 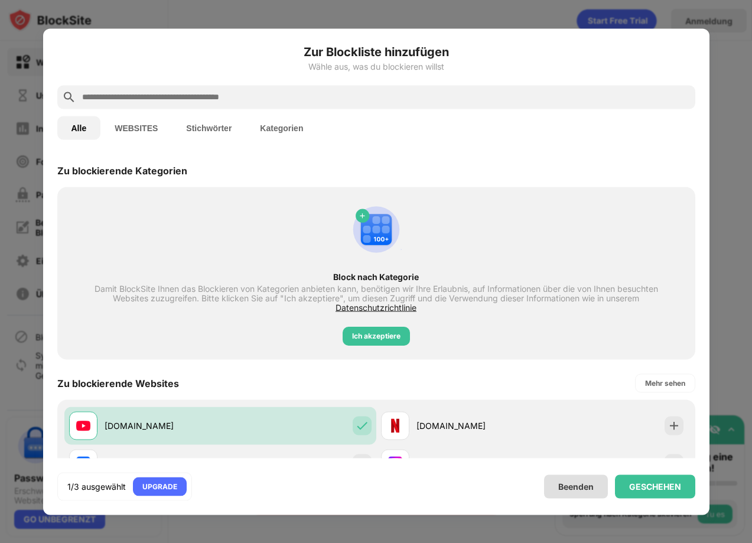 What do you see at coordinates (122, 170) in the screenshot?
I see `div: Zu blockierende Kategorien` at bounding box center [122, 170].